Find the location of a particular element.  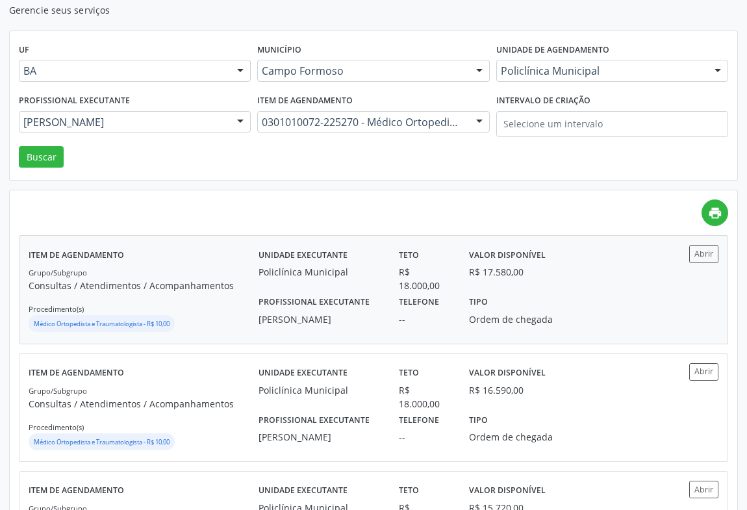

input: Selecione um intervalo is located at coordinates (612, 124).